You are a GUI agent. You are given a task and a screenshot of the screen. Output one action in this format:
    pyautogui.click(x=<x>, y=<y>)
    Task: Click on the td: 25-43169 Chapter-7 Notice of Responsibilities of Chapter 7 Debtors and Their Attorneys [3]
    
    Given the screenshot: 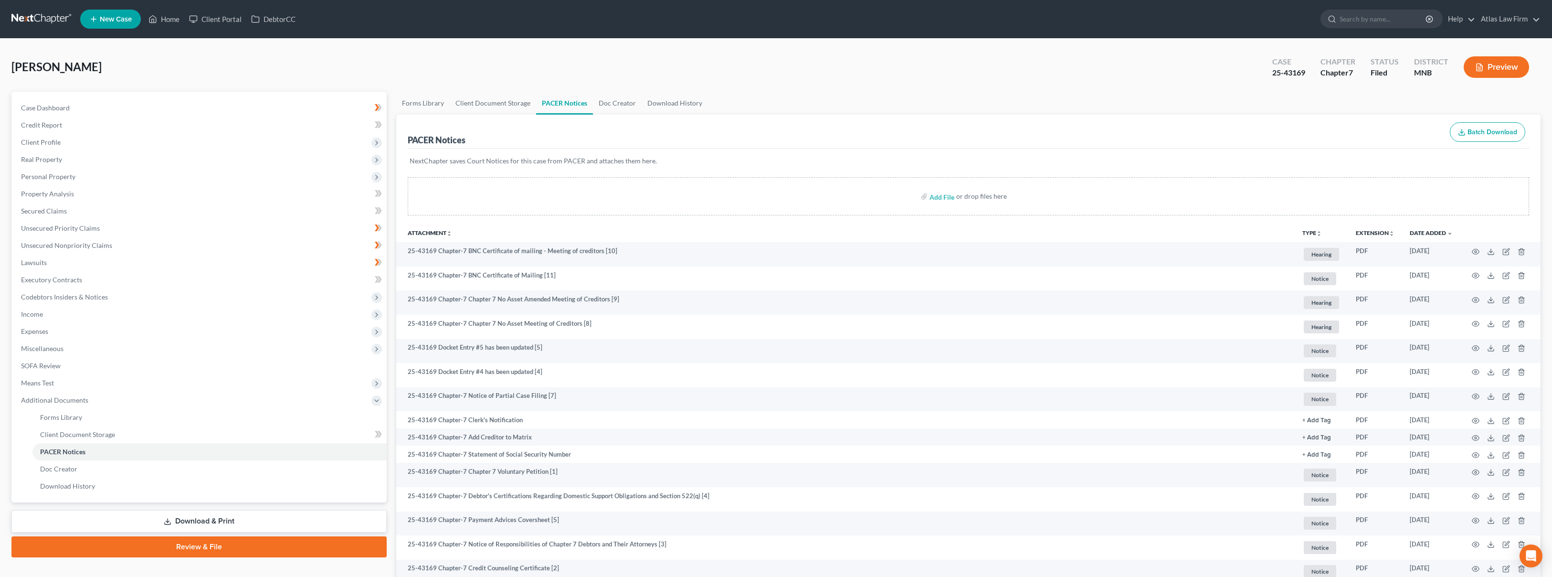 What is the action you would take?
    pyautogui.click(x=845, y=547)
    